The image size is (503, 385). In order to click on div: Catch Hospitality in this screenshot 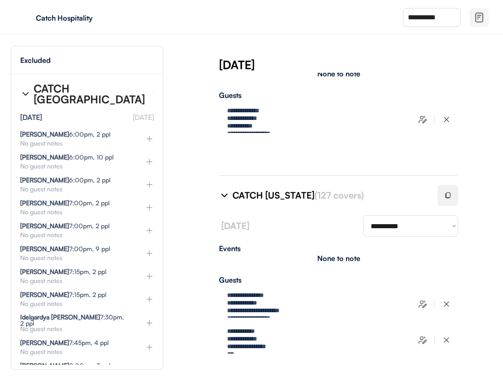, I will do `click(92, 18)`.